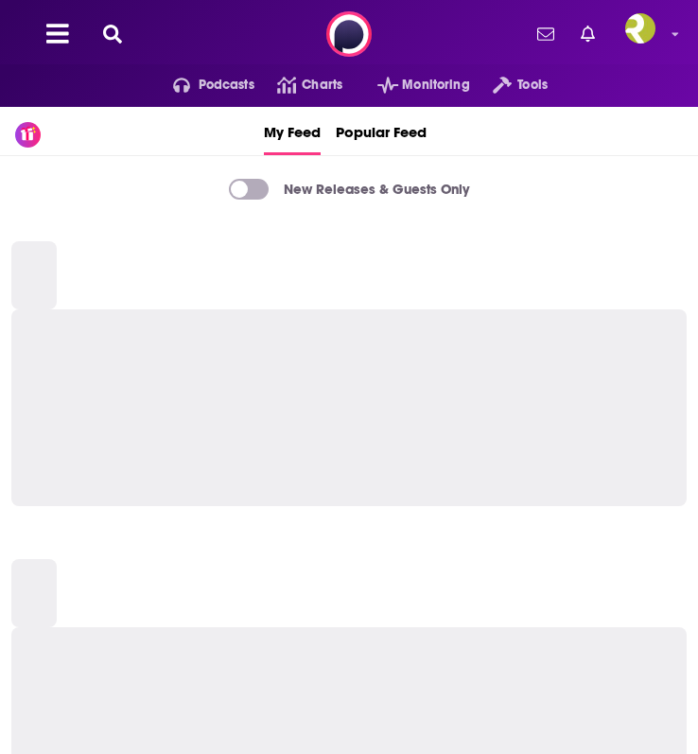 The width and height of the screenshot is (698, 754). I want to click on a: New Releases & Guests Only, so click(349, 189).